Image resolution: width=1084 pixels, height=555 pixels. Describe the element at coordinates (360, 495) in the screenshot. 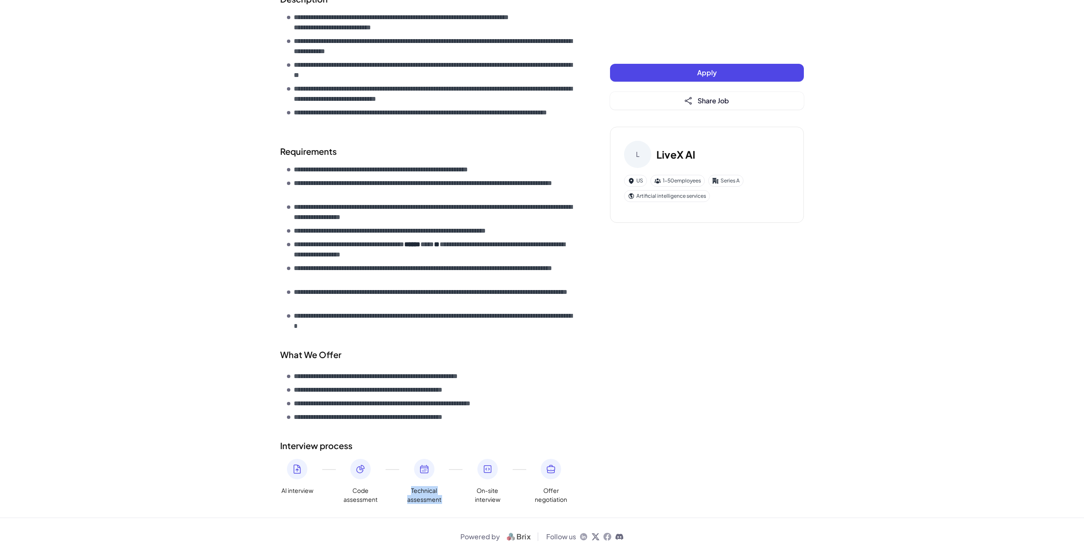

I see `span: Code assessment` at that location.